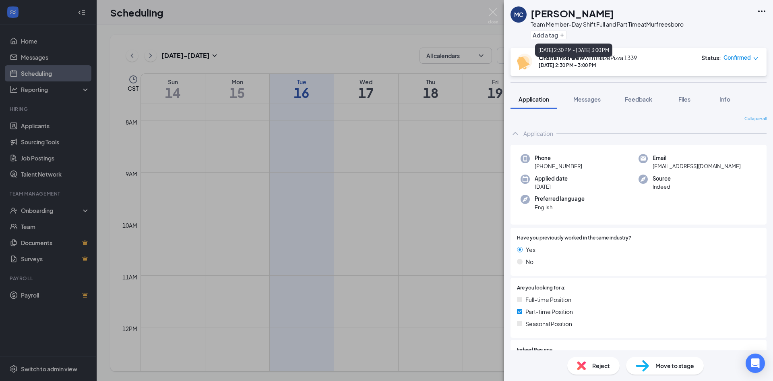 The image size is (773, 381). Describe the element at coordinates (756, 58) in the screenshot. I see `span: down` at that location.